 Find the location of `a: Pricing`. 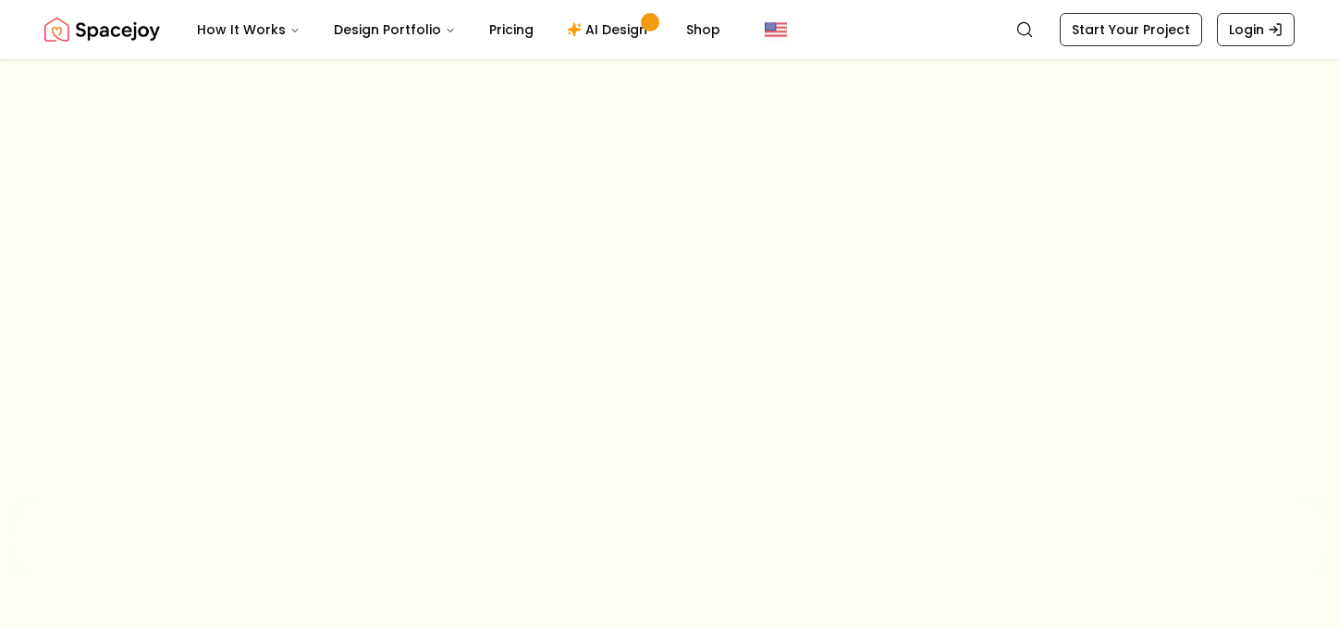

a: Pricing is located at coordinates (511, 30).